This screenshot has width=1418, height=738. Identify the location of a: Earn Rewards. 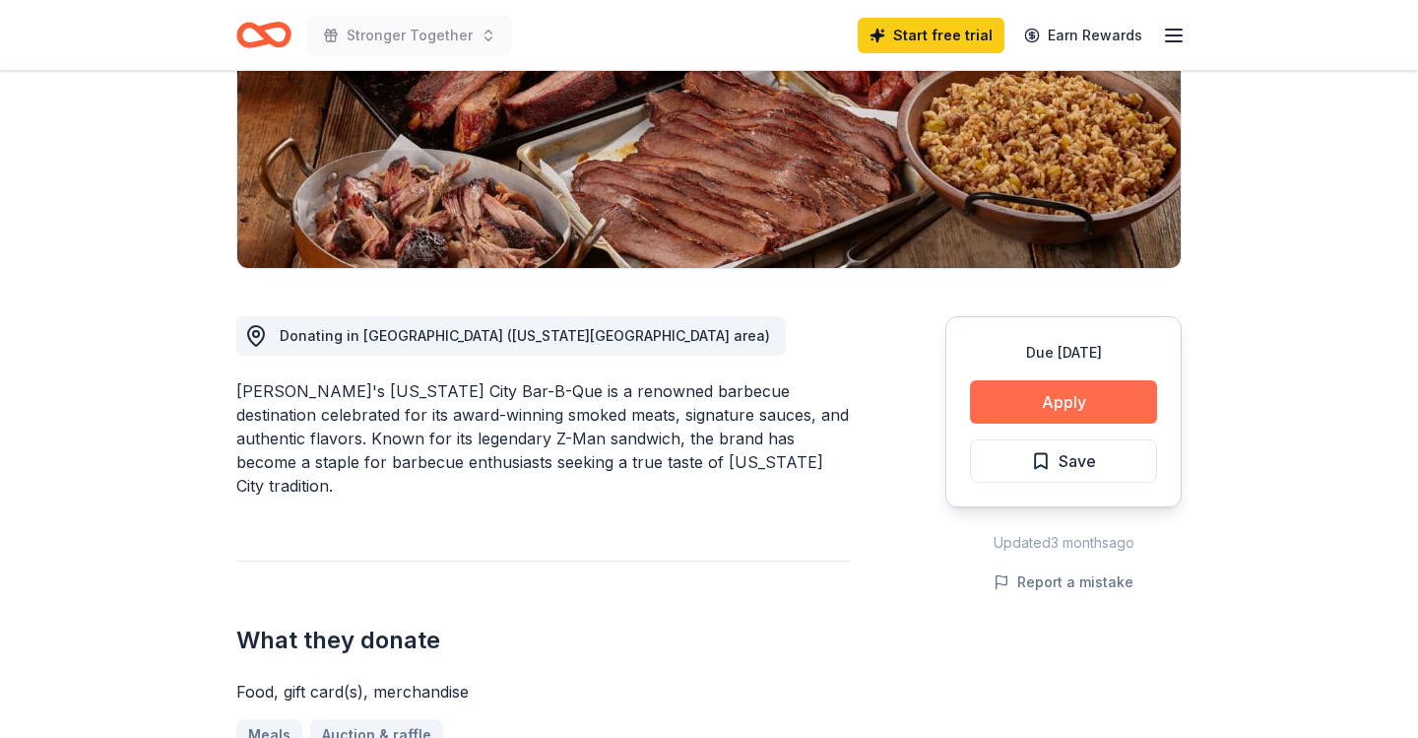
(1083, 35).